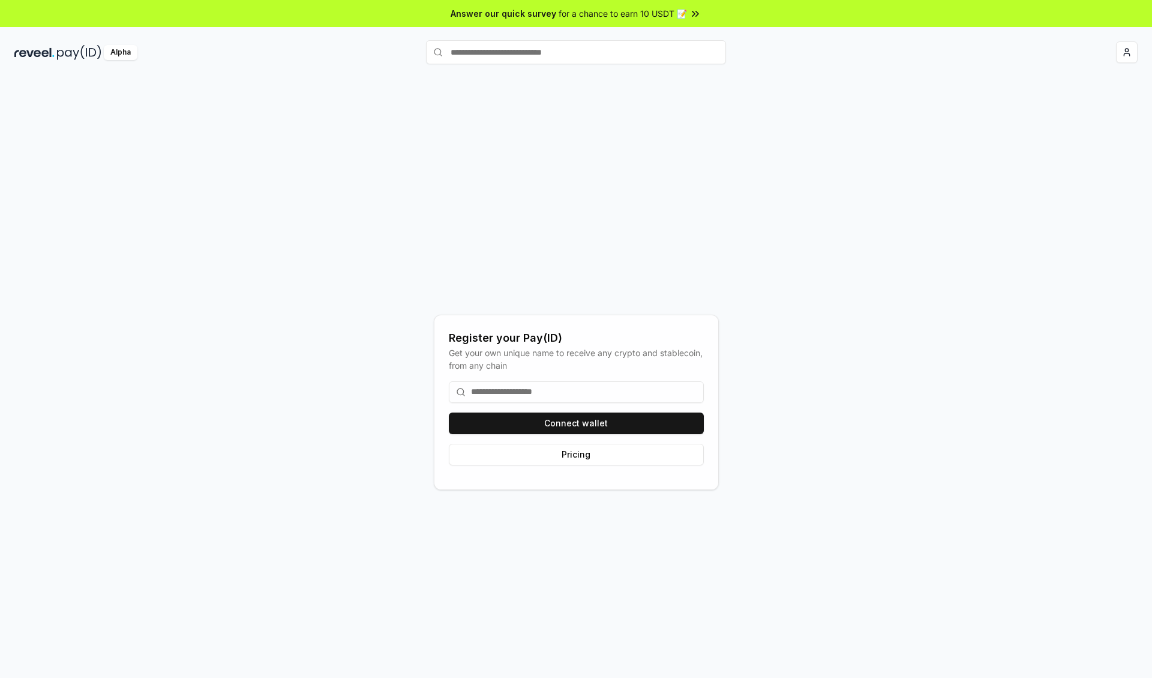 The image size is (1152, 678). Describe the element at coordinates (576, 423) in the screenshot. I see `button: Connect wallet` at that location.